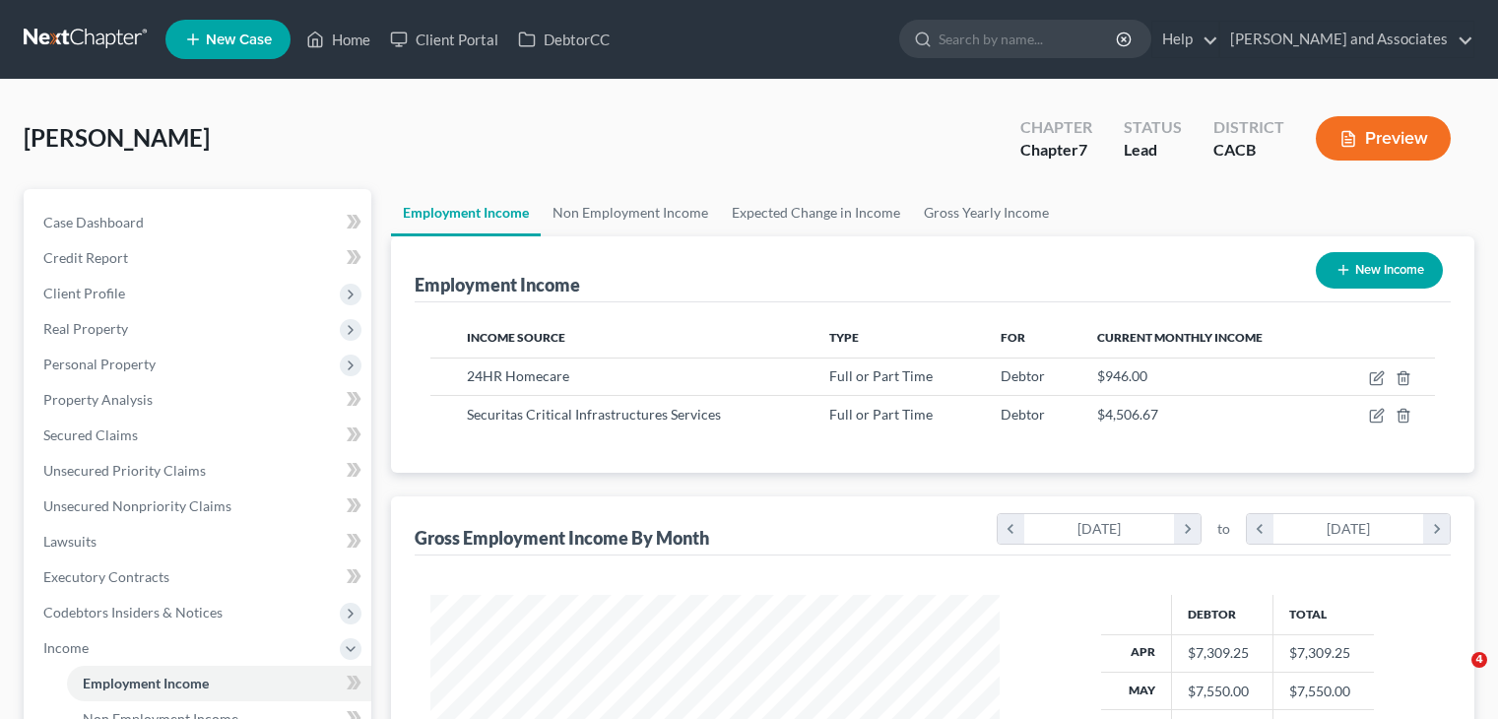 The height and width of the screenshot is (719, 1498). I want to click on a: Help, so click(1185, 39).